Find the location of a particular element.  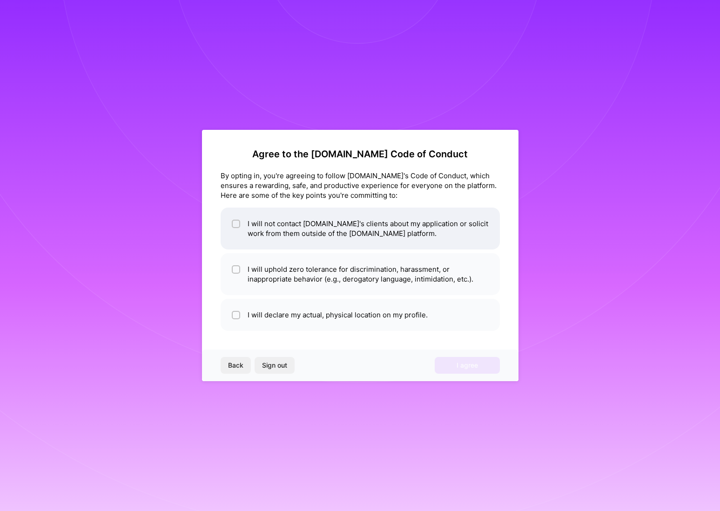

span: Back is located at coordinates (236, 365).